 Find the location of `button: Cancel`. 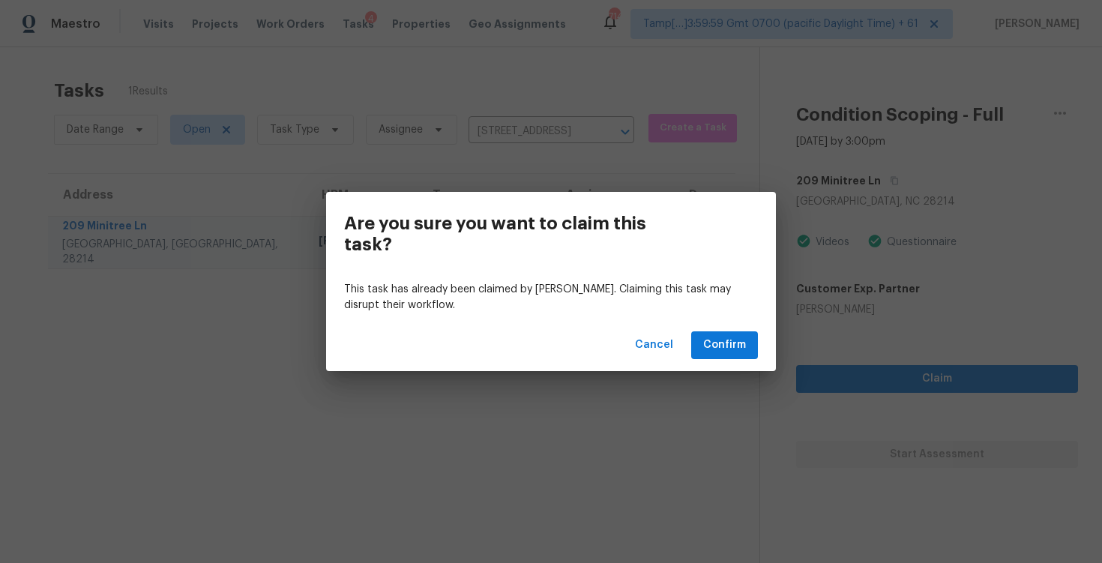

button: Cancel is located at coordinates (653, 345).